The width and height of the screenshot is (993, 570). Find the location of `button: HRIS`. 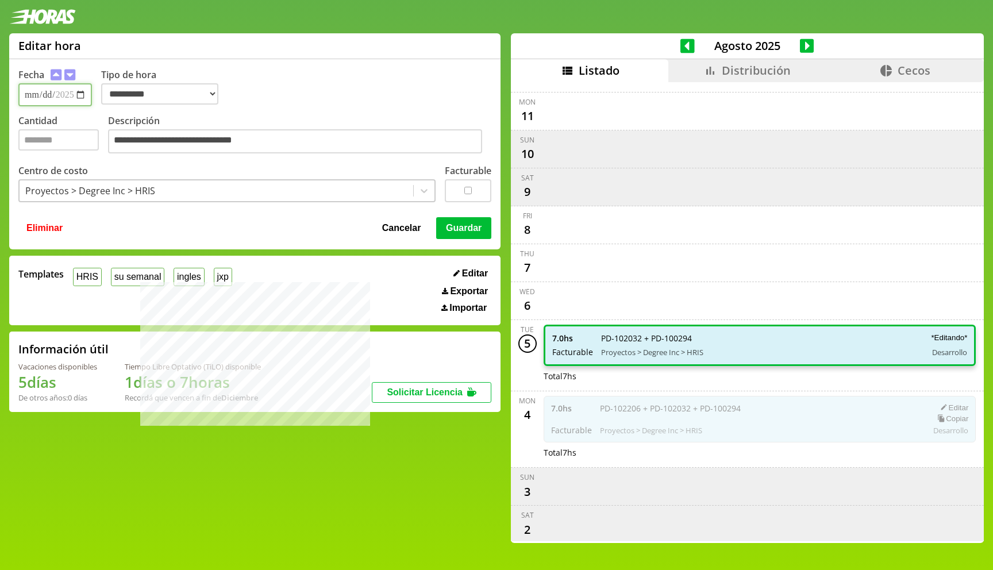

button: HRIS is located at coordinates (87, 276).